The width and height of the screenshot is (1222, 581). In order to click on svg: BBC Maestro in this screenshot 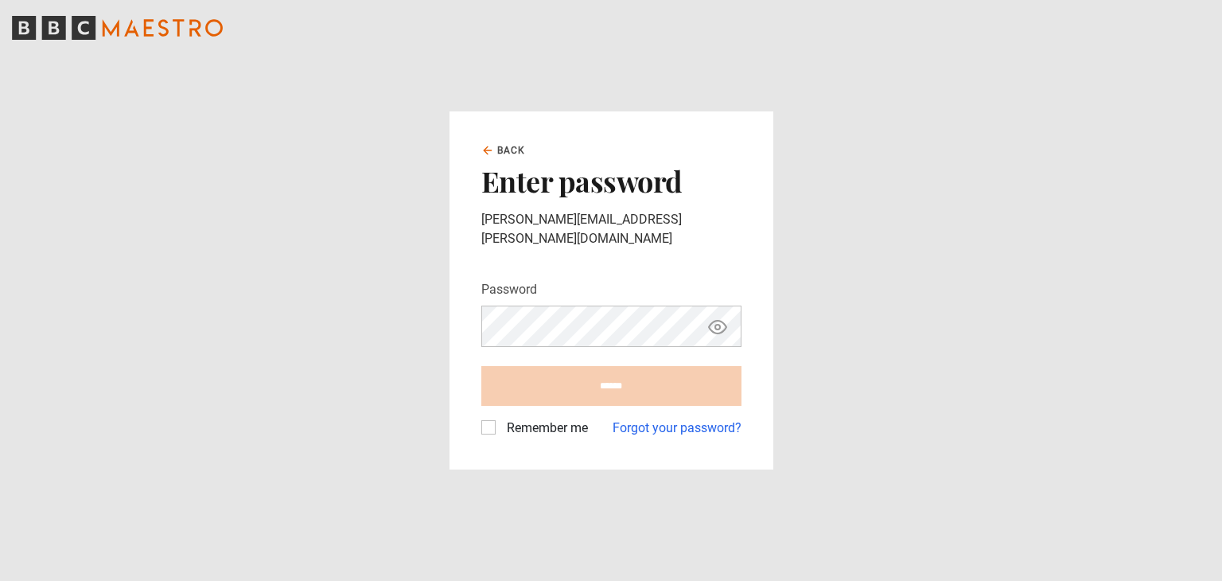, I will do `click(117, 28)`.